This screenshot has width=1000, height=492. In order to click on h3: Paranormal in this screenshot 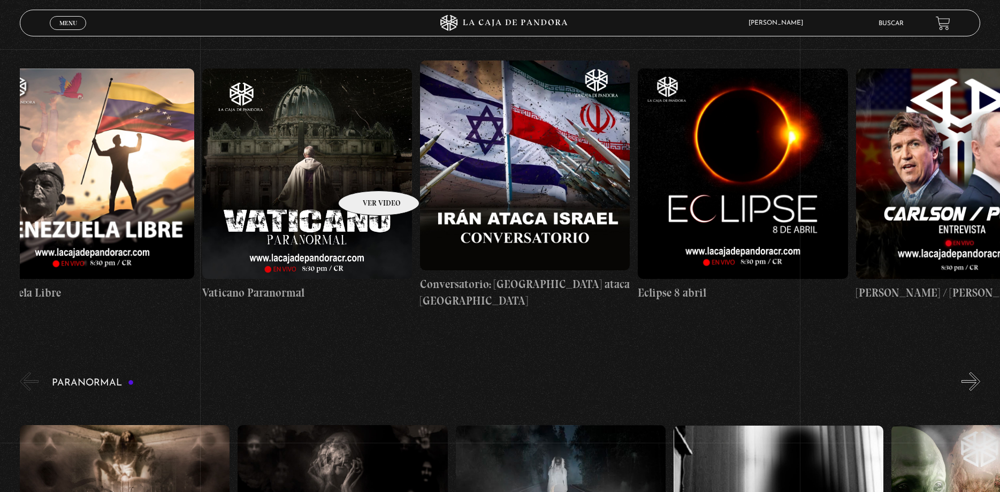, I will do `click(93, 382)`.